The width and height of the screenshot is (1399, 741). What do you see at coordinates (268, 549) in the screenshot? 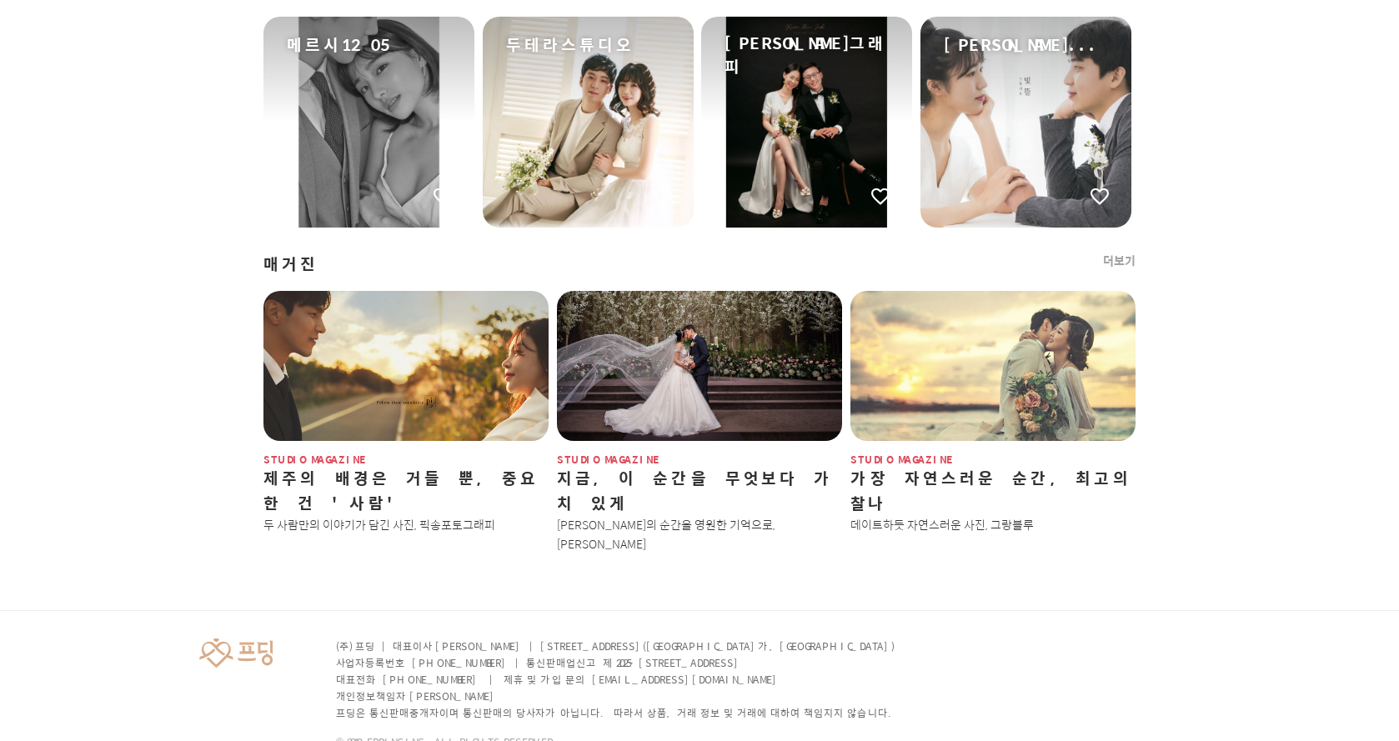
I see `a: 설정` at bounding box center [268, 549].